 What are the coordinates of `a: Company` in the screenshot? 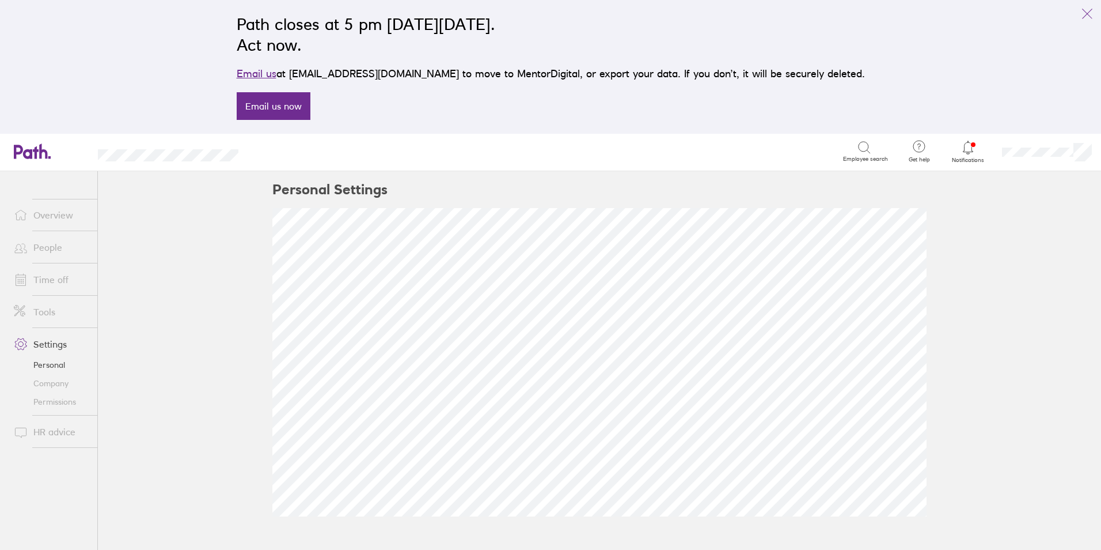 It's located at (51, 383).